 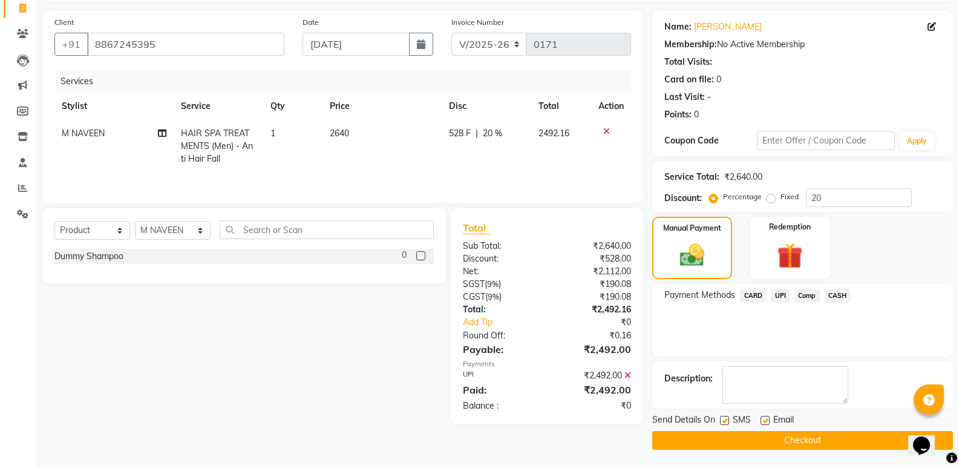 I want to click on div: Service Total:, so click(x=692, y=177).